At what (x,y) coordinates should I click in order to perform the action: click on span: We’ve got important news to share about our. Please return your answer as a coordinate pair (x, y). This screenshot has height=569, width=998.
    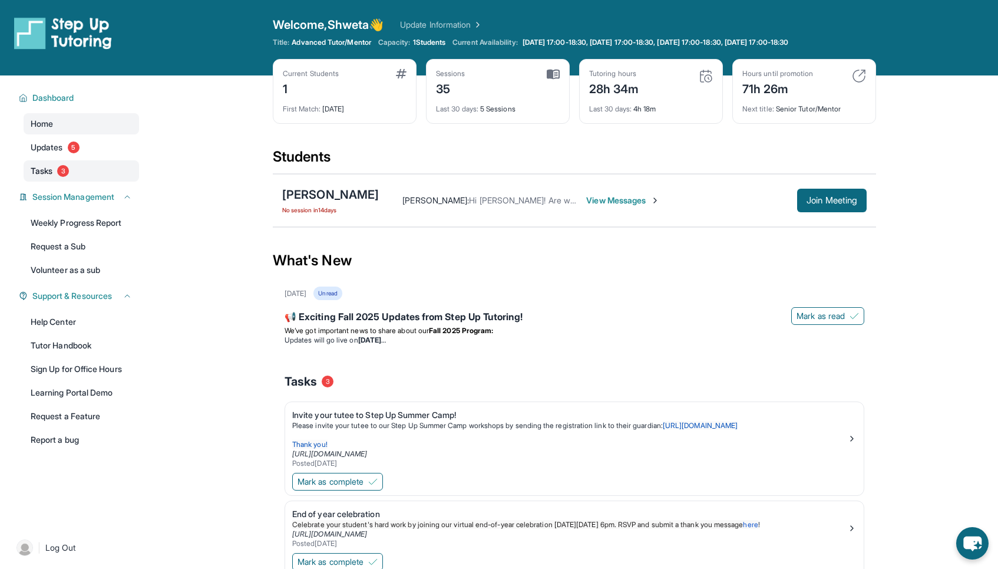
    Looking at the image, I should click on (356, 330).